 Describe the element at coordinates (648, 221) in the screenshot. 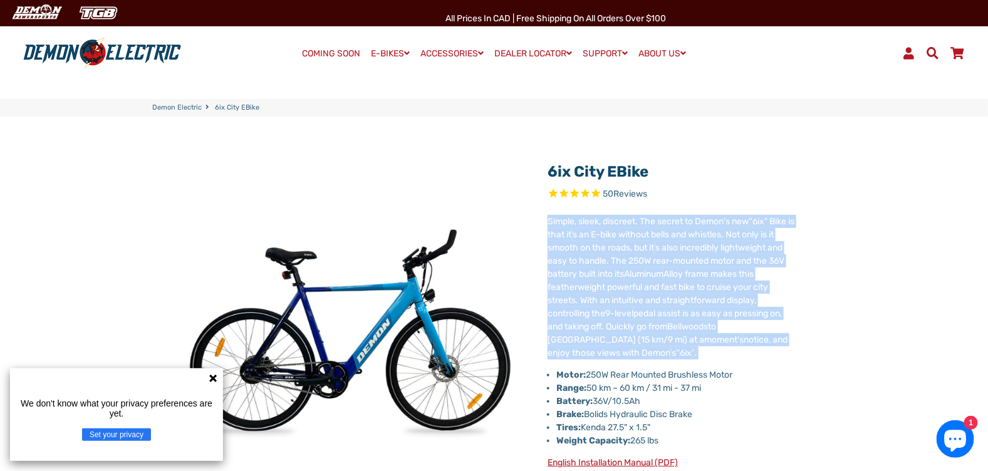

I see `span: Simple, sleek, discreet. The secret to Demon's new` at that location.